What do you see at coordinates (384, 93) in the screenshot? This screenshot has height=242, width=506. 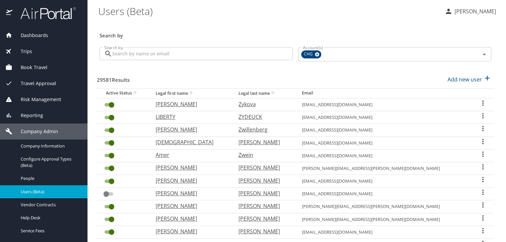 I see `th: Email` at bounding box center [384, 93].